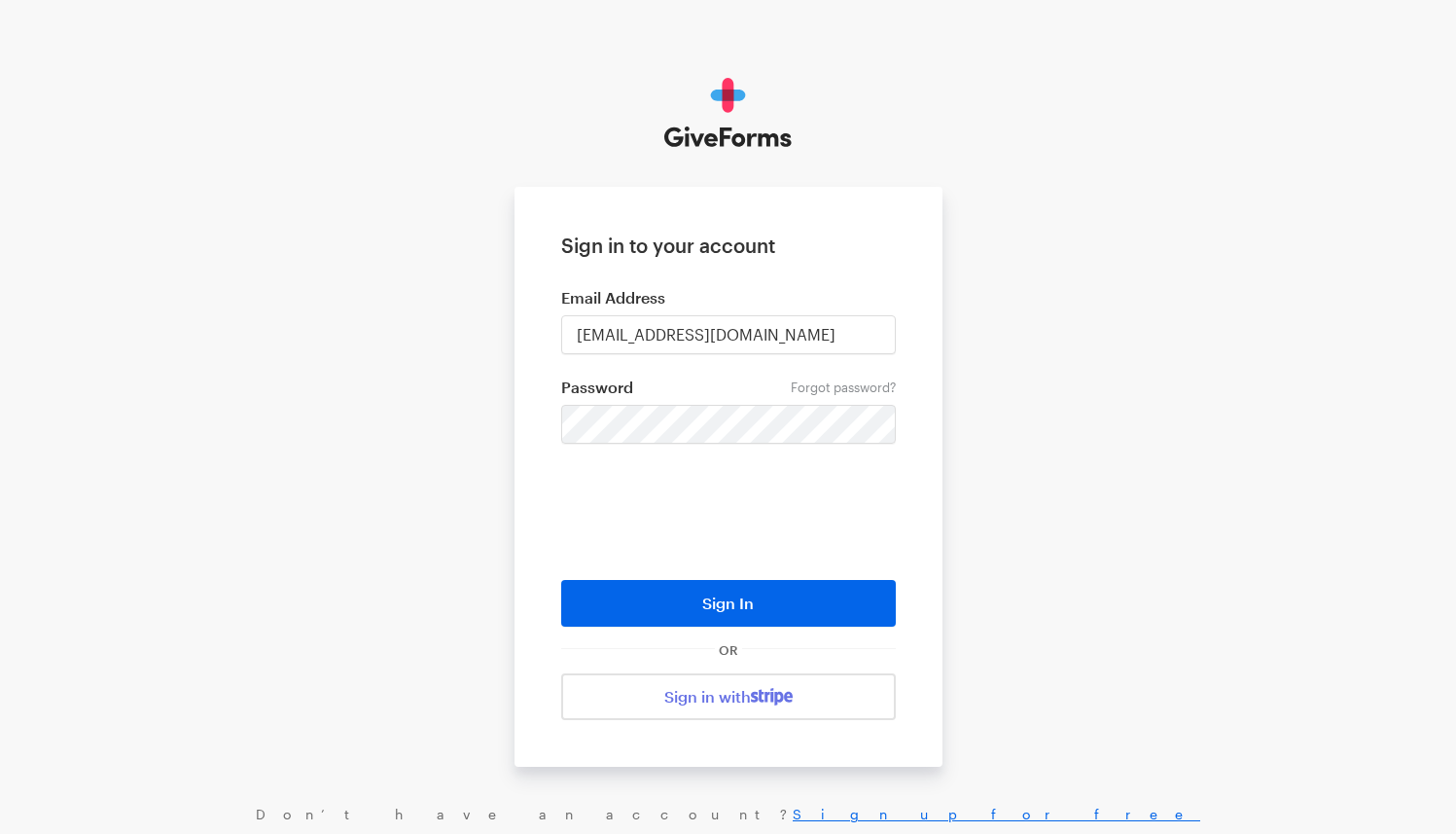 This screenshot has width=1456, height=834. What do you see at coordinates (727, 113) in the screenshot?
I see `img: GiveForms` at bounding box center [727, 113].